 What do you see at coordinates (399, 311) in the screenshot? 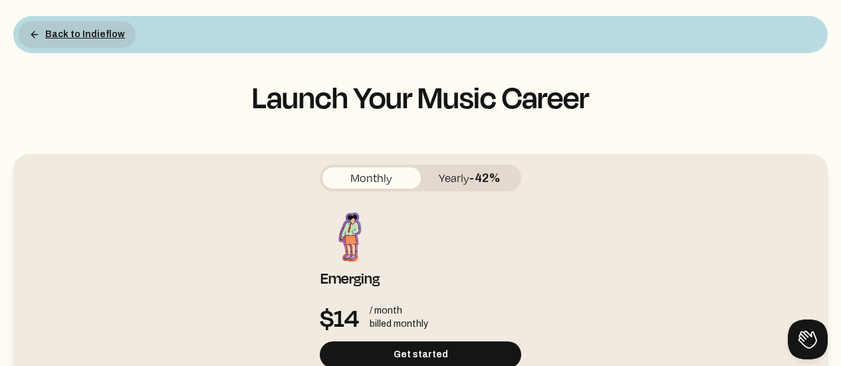
I see `div: / month` at bounding box center [399, 311].